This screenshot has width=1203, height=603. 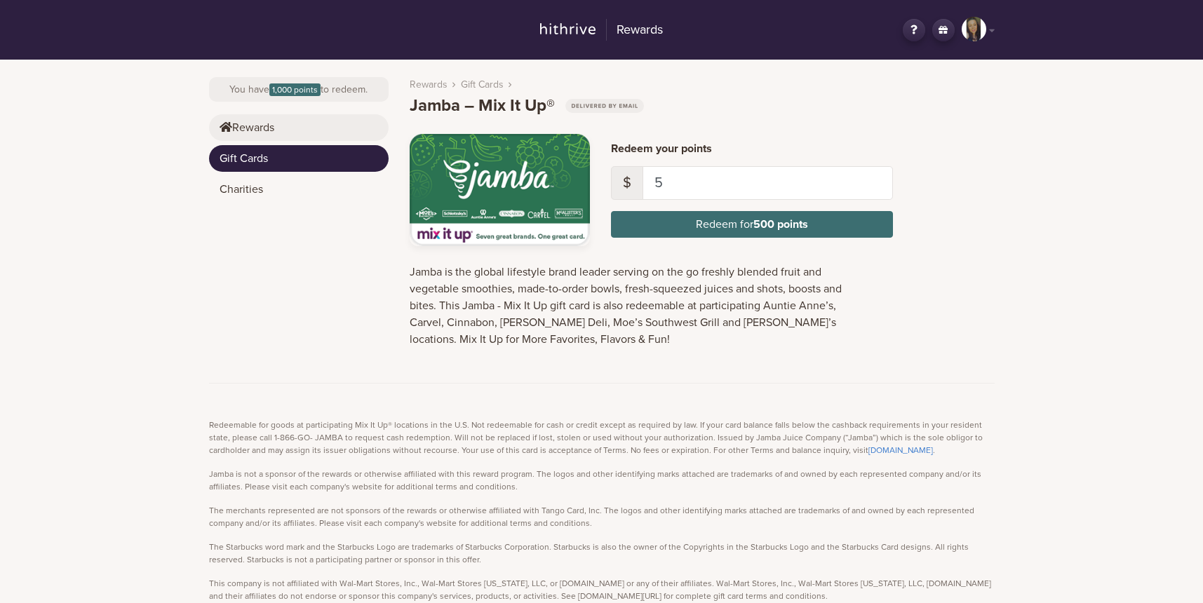 What do you see at coordinates (602, 554) in the screenshot?
I see `p: The Starbucks word mark and the Starbucks Logo are trademarks of Starbucks Corporation. Starbucks...` at bounding box center [602, 554].